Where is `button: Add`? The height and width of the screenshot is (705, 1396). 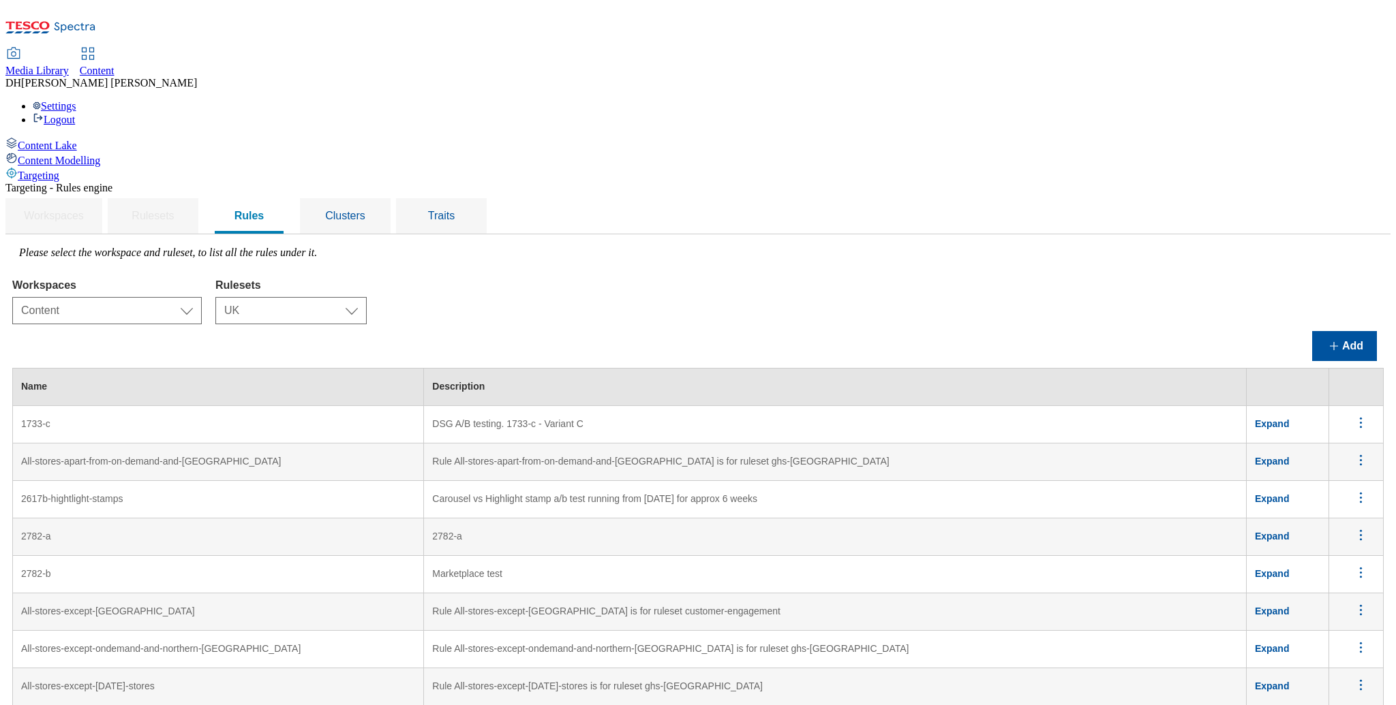 button: Add is located at coordinates (1344, 346).